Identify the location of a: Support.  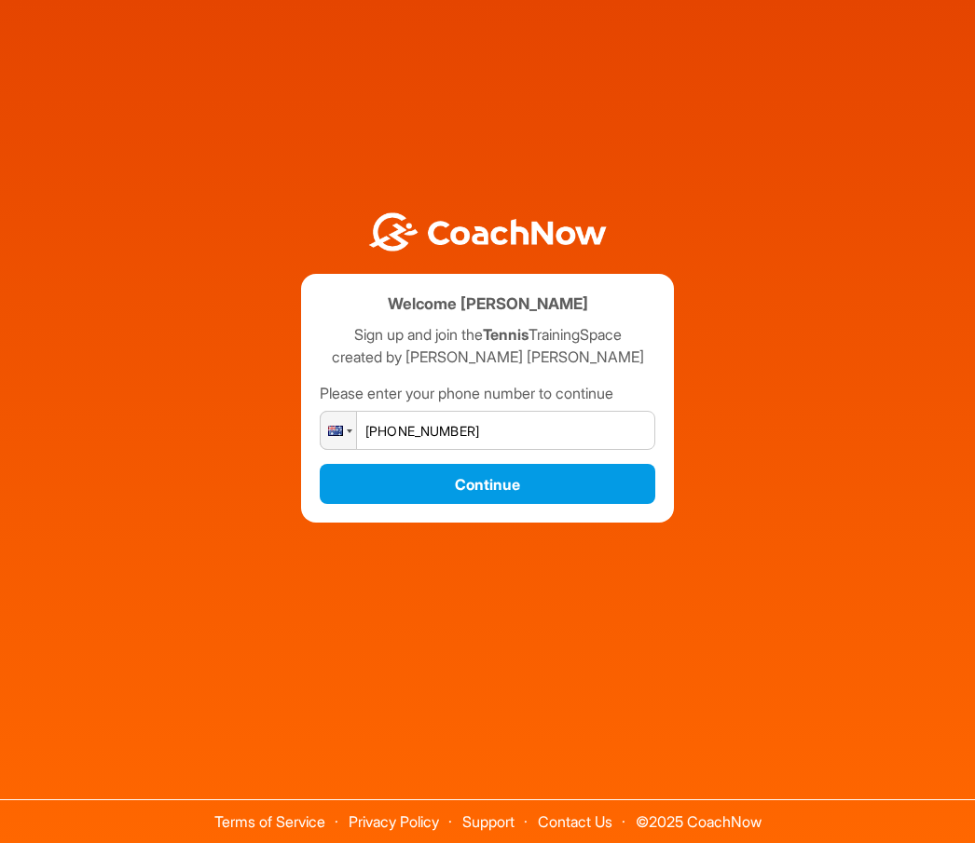
(488, 822).